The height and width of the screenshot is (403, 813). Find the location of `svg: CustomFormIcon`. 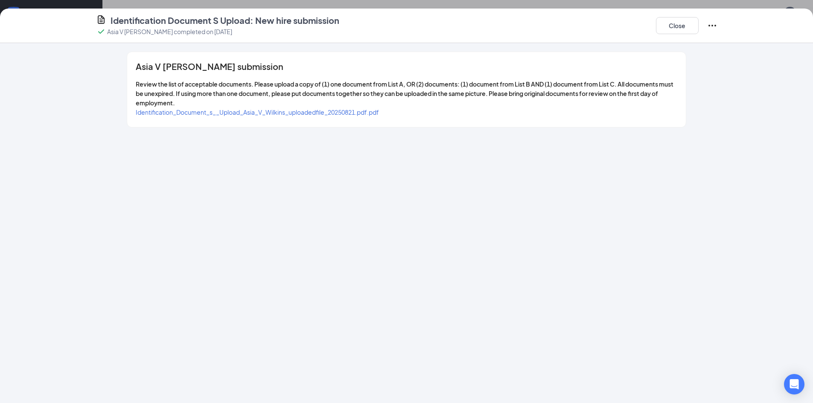

svg: CustomFormIcon is located at coordinates (101, 20).